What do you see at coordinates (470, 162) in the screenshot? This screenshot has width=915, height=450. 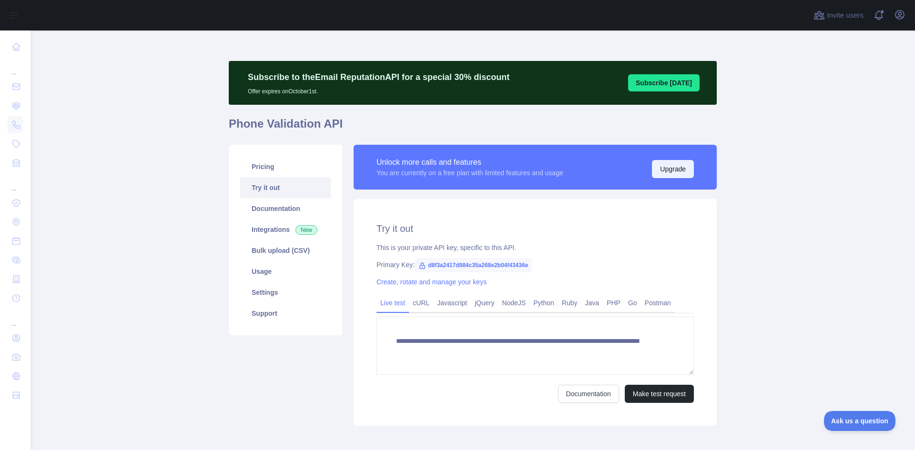 I see `div: Unlock more calls and features` at bounding box center [470, 162].